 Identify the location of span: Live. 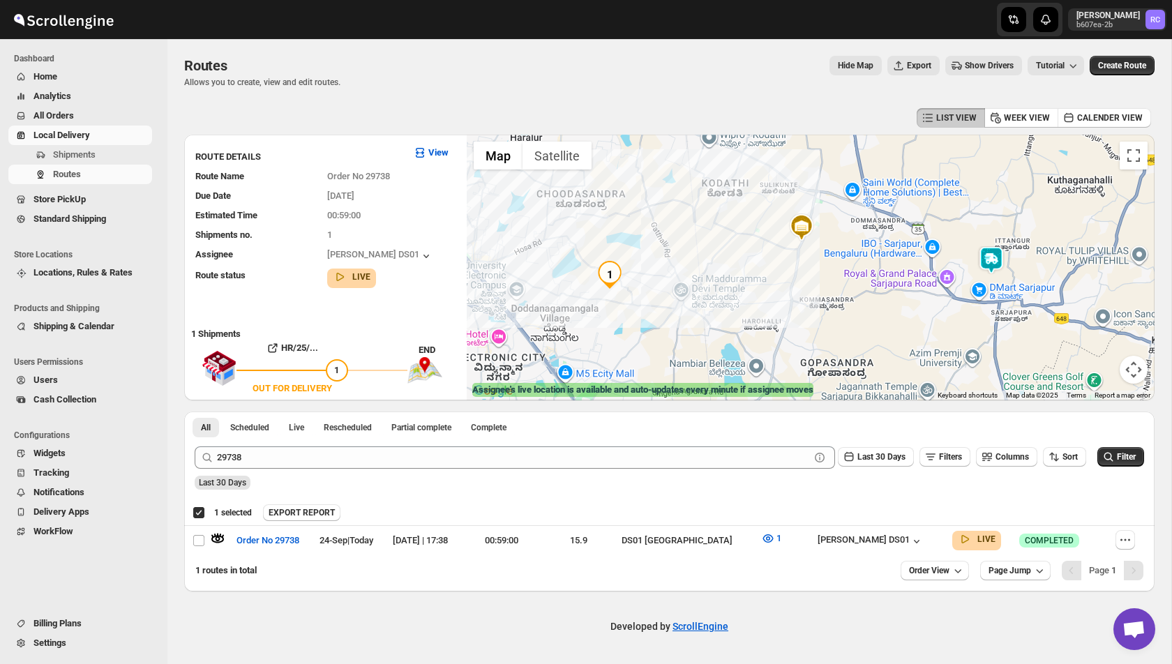
(296, 428).